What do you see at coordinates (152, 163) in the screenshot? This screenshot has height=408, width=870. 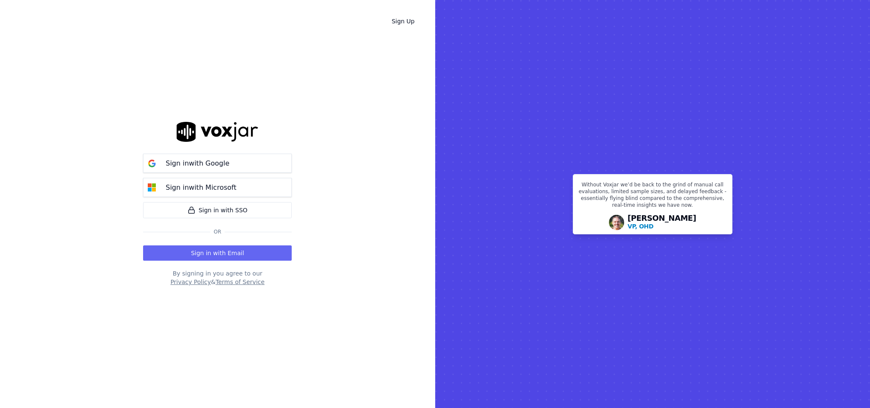 I see `img: google Sign in button` at bounding box center [152, 163].